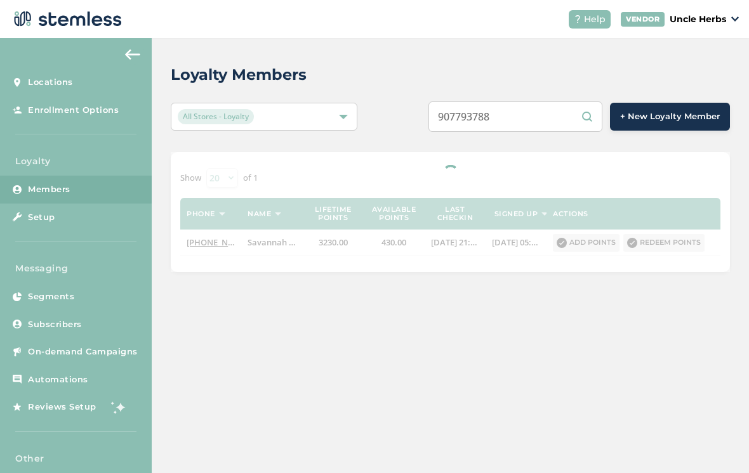  I want to click on img: logo-dark-0685b13c.svg, so click(66, 19).